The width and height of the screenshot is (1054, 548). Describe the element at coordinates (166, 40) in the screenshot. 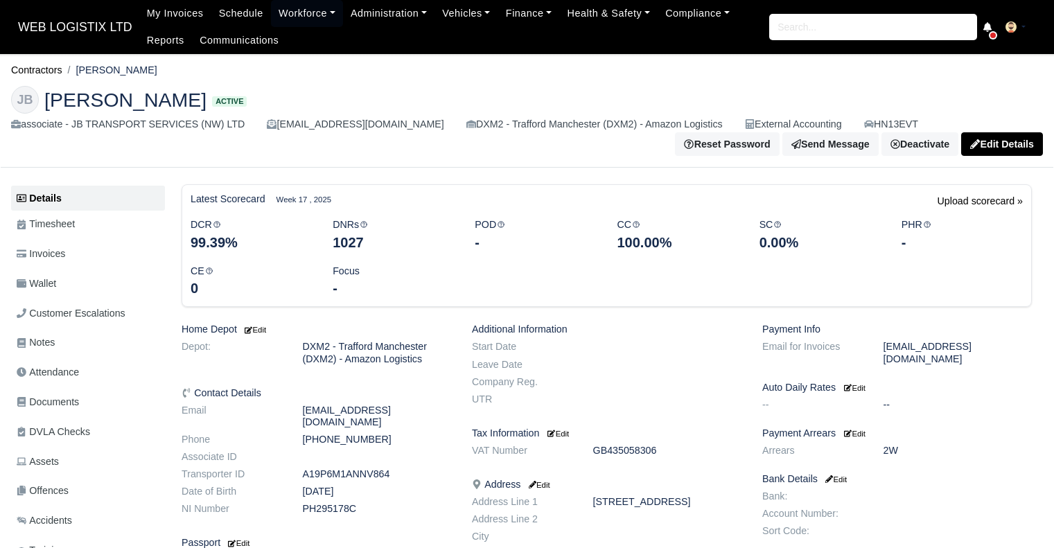

I see `a: Reports` at that location.